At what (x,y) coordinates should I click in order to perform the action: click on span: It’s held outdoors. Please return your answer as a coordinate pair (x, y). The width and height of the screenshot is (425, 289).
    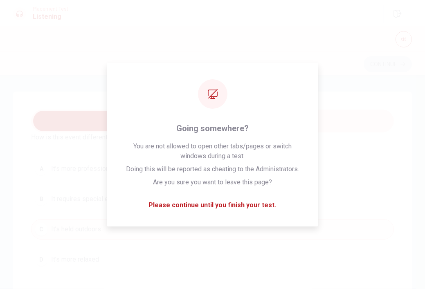
    Looking at the image, I should click on (76, 229).